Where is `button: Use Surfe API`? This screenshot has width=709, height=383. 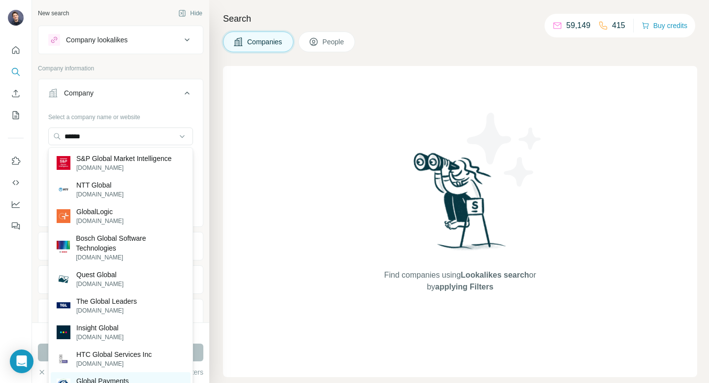
button: Use Surfe API is located at coordinates (16, 183).